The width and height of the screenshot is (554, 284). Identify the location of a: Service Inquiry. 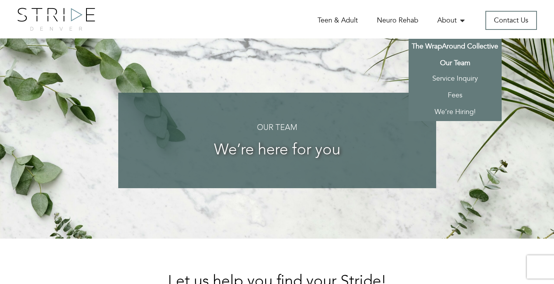
(456, 79).